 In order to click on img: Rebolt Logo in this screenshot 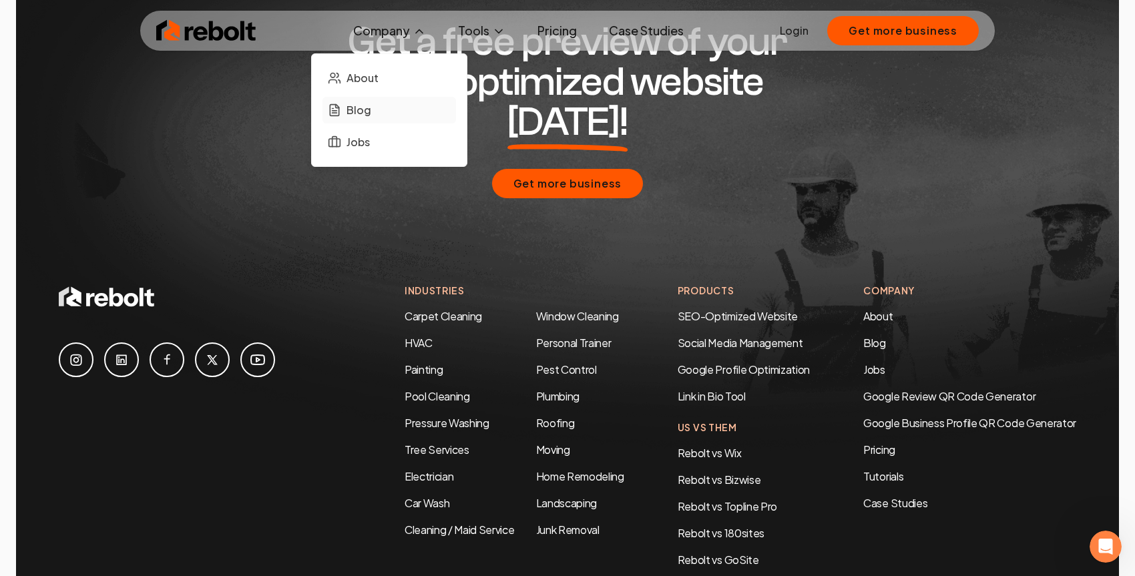, I will do `click(206, 31)`.